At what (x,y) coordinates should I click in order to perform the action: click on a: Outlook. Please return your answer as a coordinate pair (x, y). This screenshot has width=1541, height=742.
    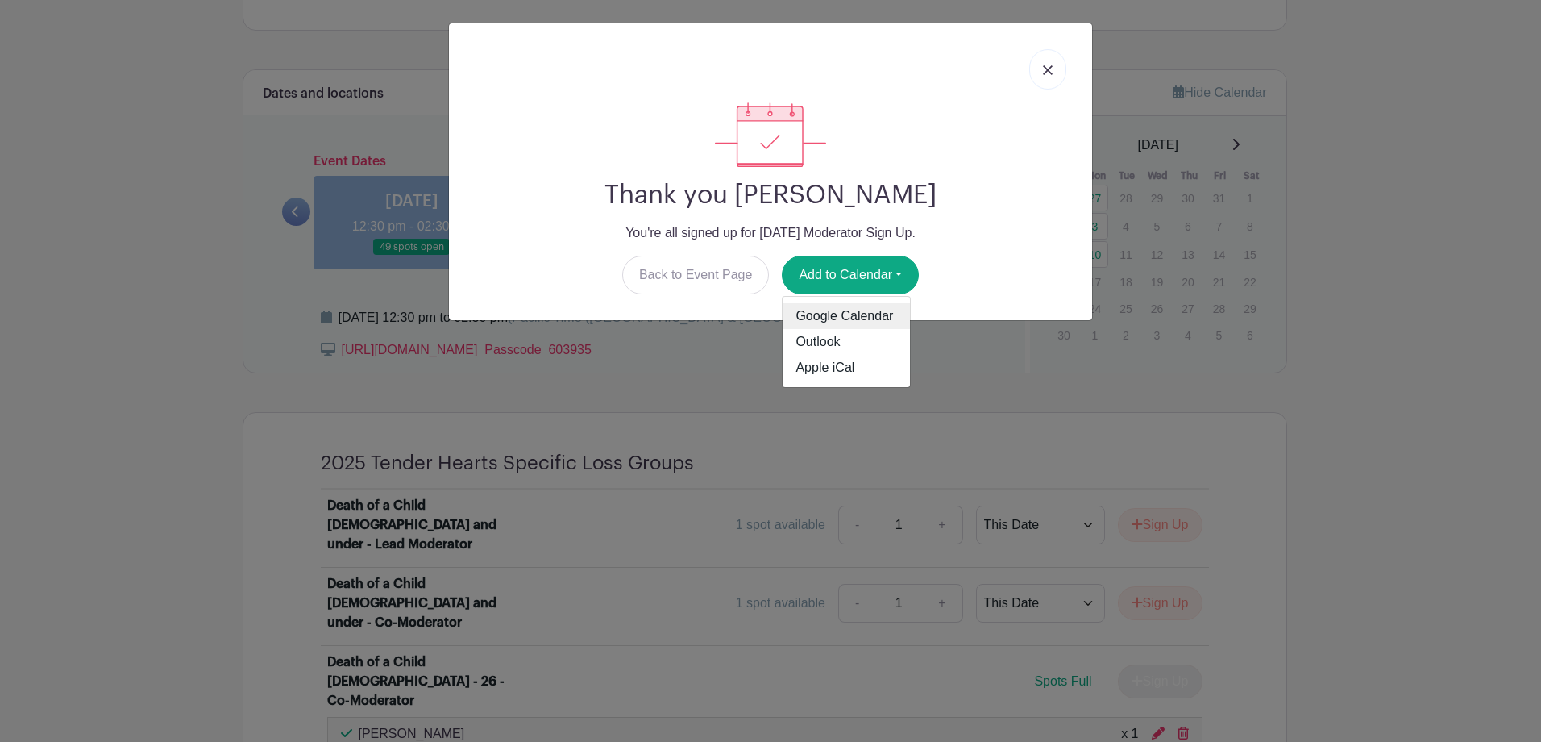
    Looking at the image, I should click on (846, 342).